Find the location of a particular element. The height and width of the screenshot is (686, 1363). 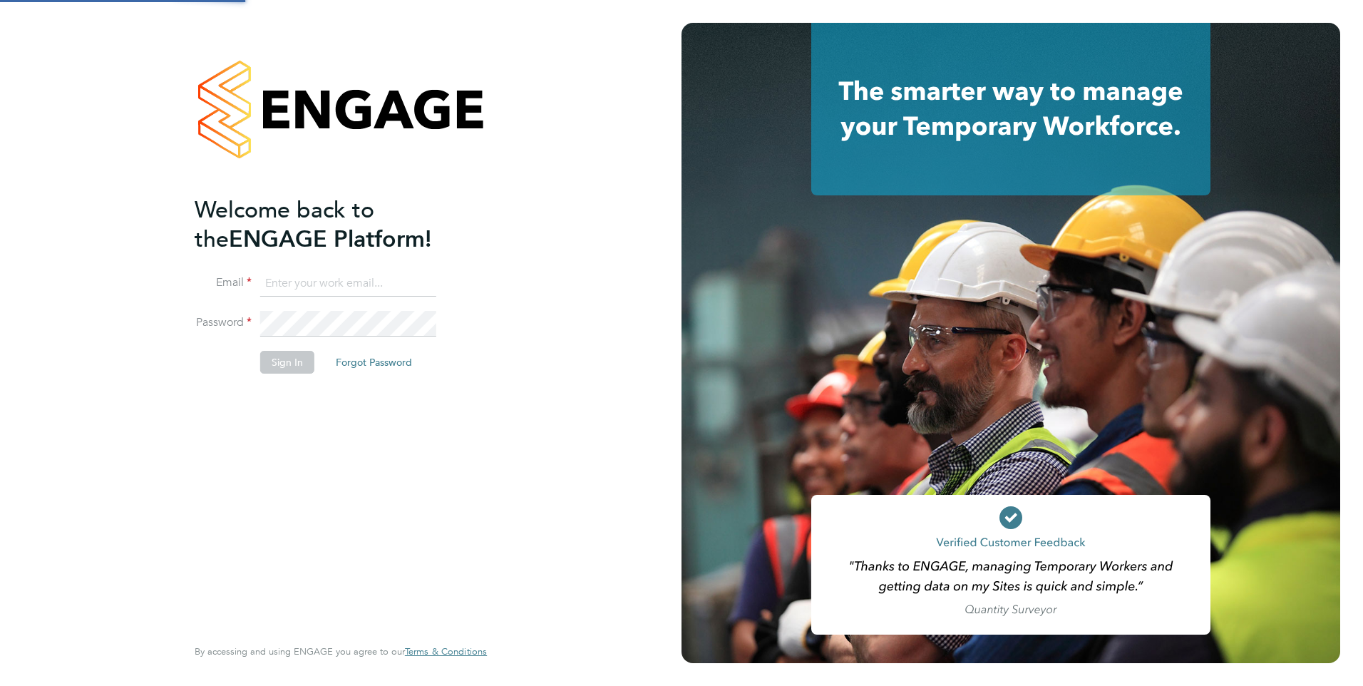

button: Forgot Password is located at coordinates (374, 362).